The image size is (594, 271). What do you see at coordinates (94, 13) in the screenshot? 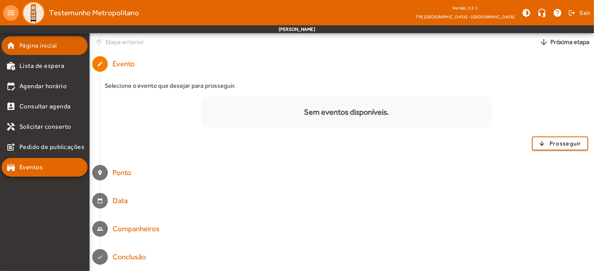
I see `span: Testemunho Metropolitano` at bounding box center [94, 13].